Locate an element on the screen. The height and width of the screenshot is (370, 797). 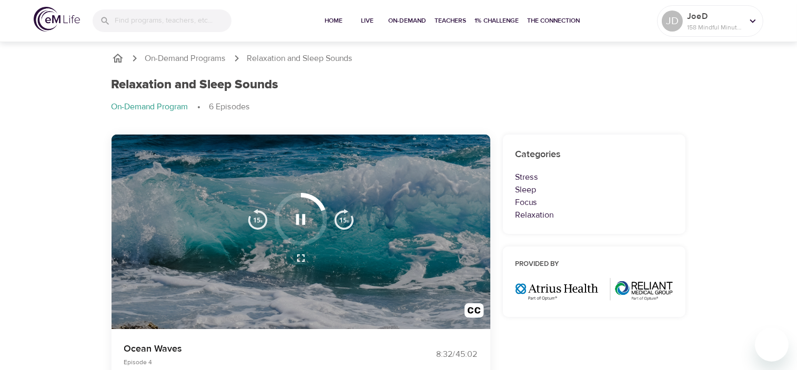
h6: Provided by is located at coordinates (595, 265).